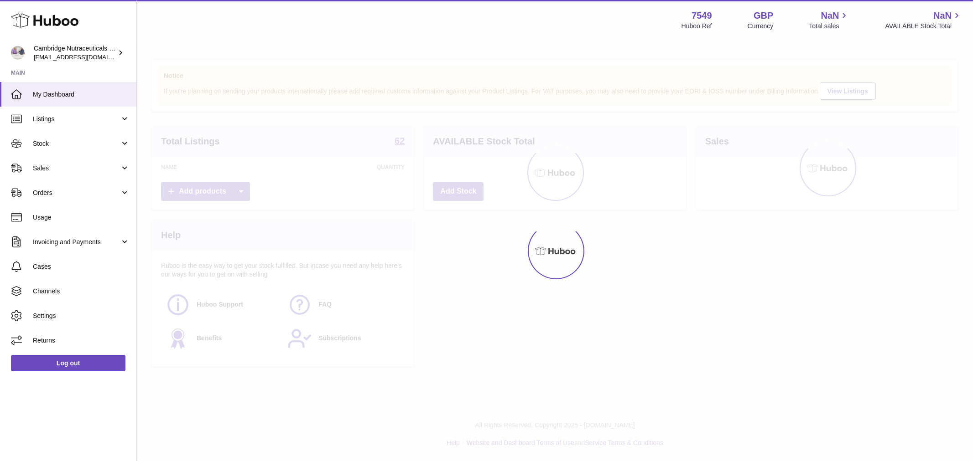  What do you see at coordinates (81, 94) in the screenshot?
I see `span: My Dashboard` at bounding box center [81, 94].